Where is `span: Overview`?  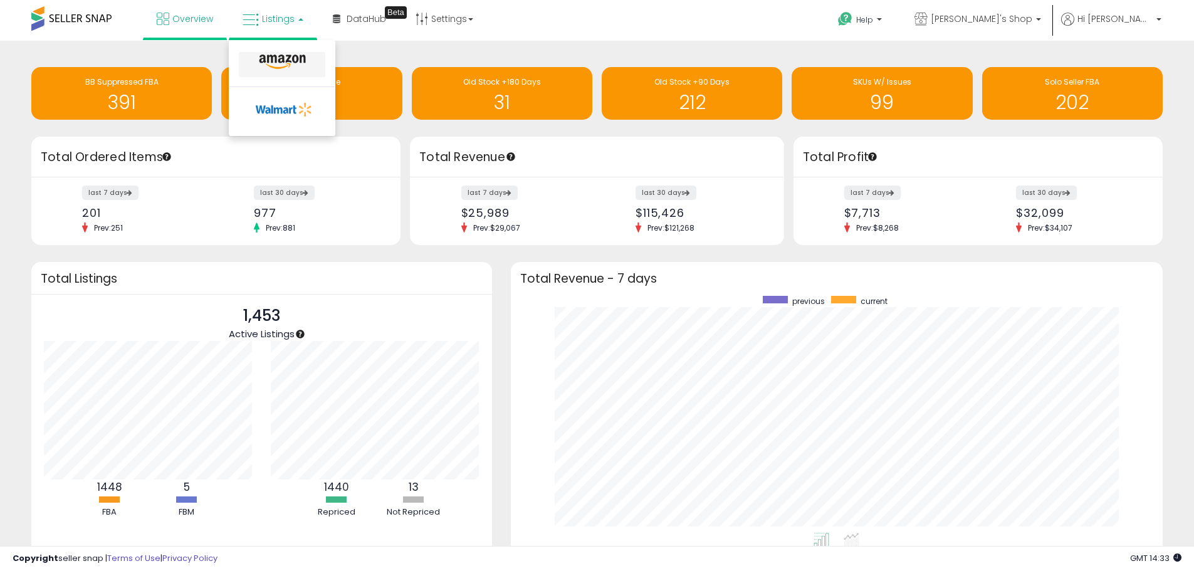
span: Overview is located at coordinates (192, 19).